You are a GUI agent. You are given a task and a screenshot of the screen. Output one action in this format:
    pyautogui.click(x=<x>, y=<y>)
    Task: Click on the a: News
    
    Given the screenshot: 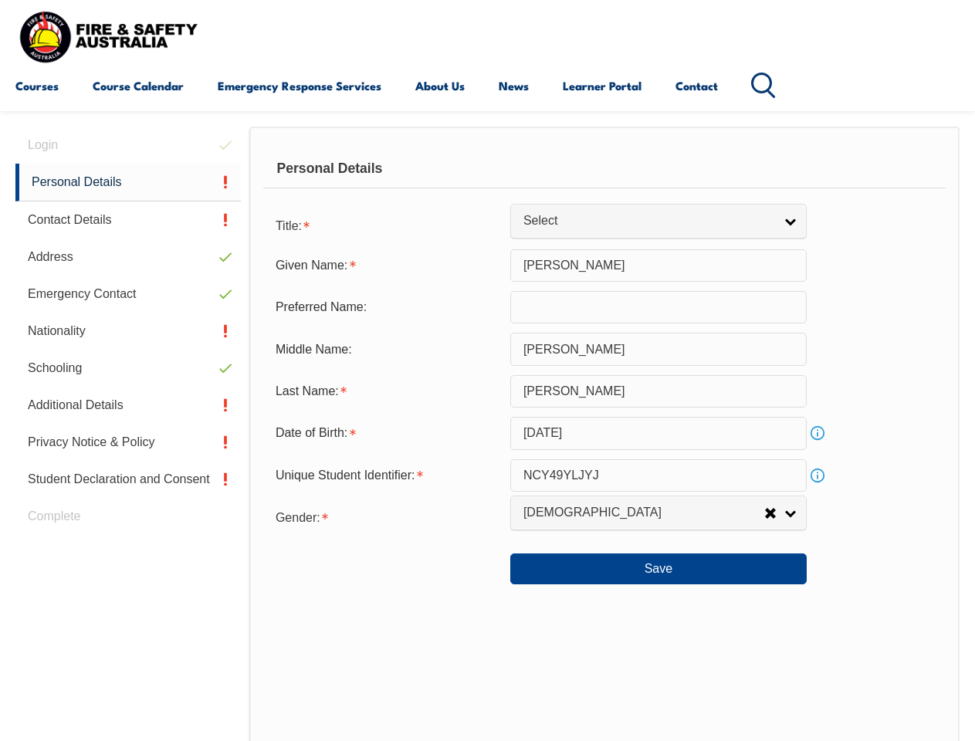 What is the action you would take?
    pyautogui.click(x=514, y=86)
    